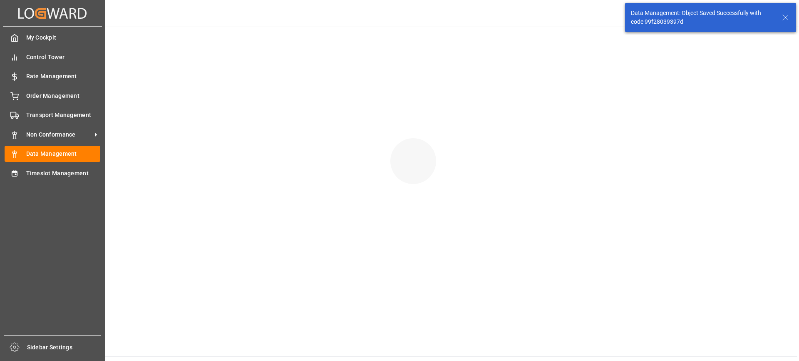  I want to click on a: Timeslot Management, so click(52, 173).